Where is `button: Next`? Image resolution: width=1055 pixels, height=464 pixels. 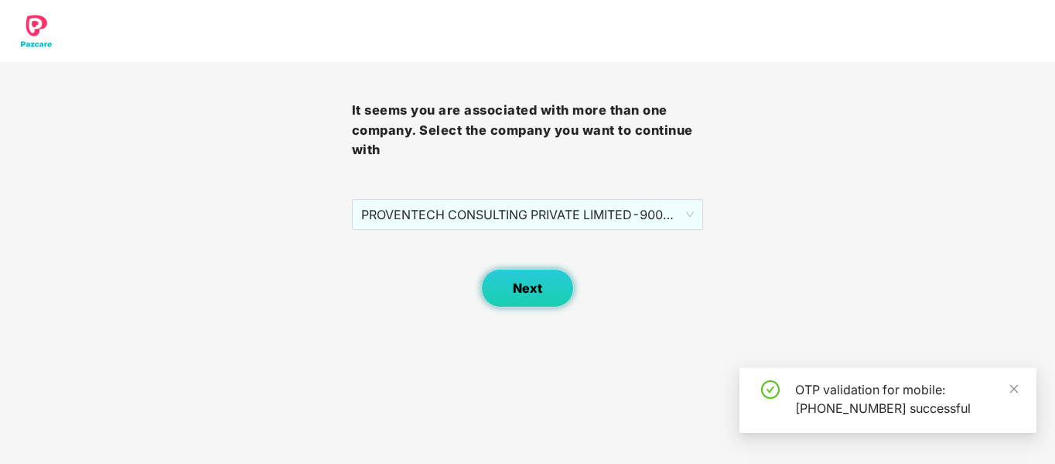
button: Next is located at coordinates (528, 288).